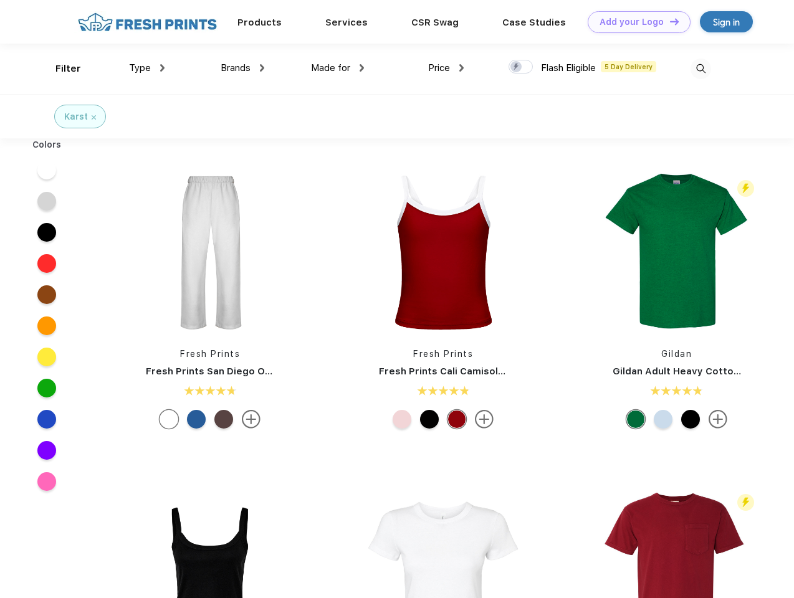 This screenshot has height=598, width=794. I want to click on a: Products, so click(259, 22).